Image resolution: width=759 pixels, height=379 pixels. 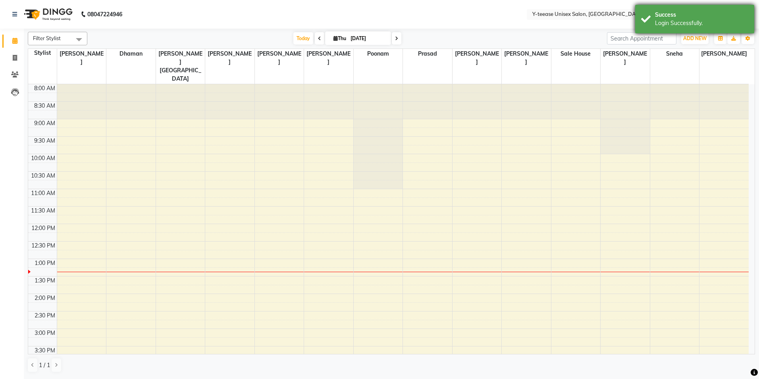 What do you see at coordinates (44, 106) in the screenshot?
I see `div: 8:30 AM` at bounding box center [44, 106].